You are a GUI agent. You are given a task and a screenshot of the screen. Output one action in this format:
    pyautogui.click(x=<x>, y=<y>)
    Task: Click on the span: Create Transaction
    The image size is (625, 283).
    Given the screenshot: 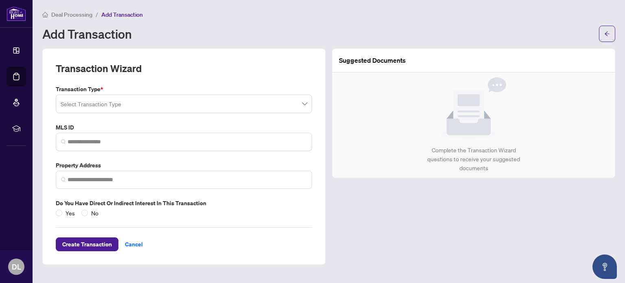 What is the action you would take?
    pyautogui.click(x=87, y=244)
    